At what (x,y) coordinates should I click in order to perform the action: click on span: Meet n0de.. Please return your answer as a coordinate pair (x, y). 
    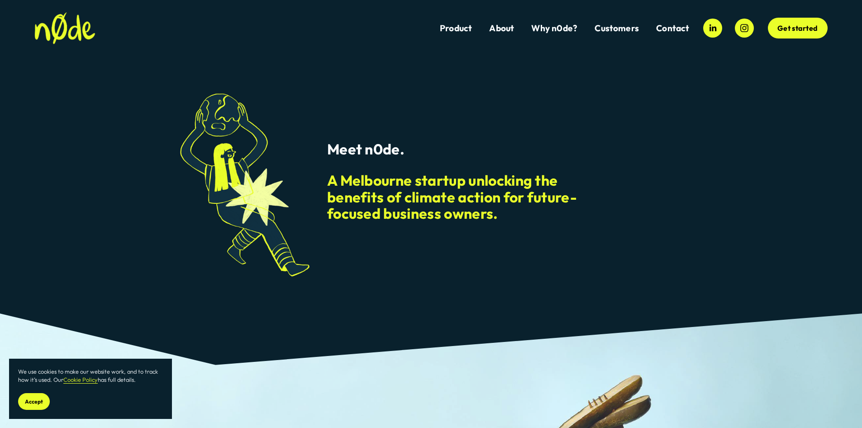
    Looking at the image, I should click on (366, 149).